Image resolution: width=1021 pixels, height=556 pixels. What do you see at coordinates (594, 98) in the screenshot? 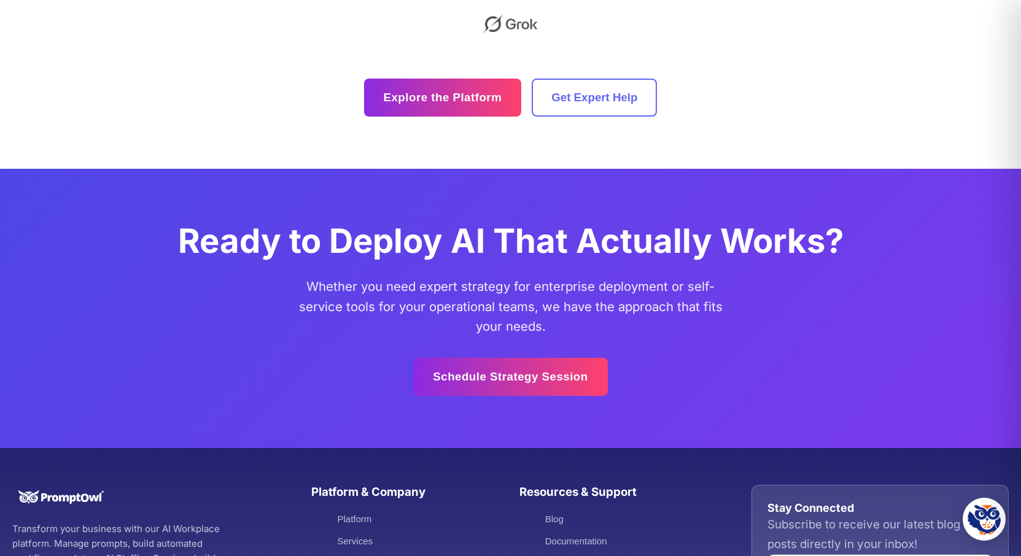
I see `a: Get Expert Help` at bounding box center [594, 98].